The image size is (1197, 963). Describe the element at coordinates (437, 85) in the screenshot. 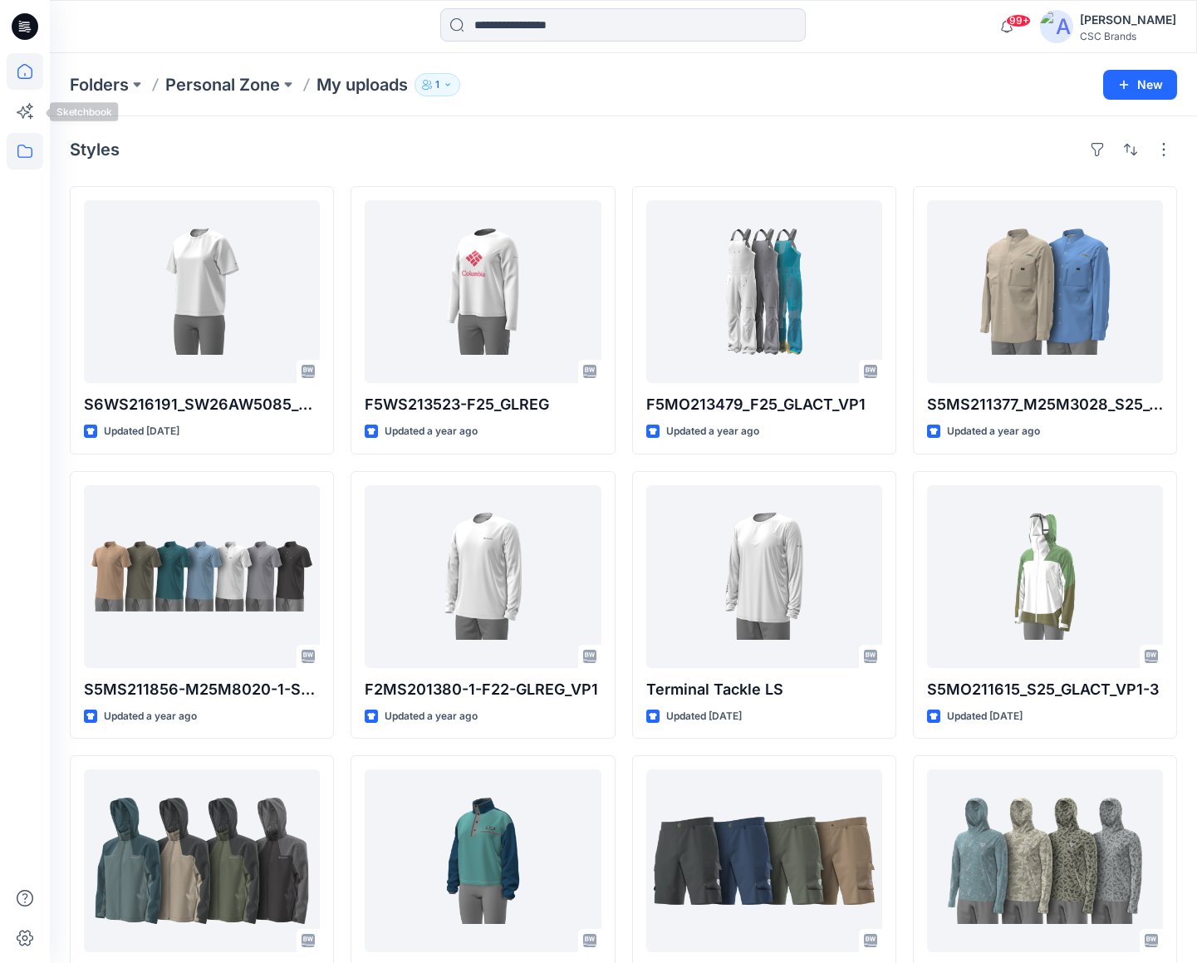

I see `button: 1` at that location.